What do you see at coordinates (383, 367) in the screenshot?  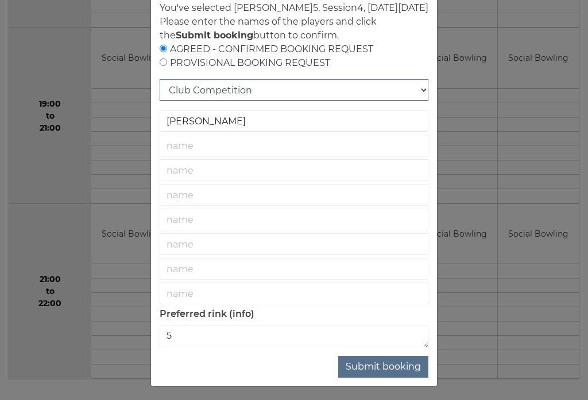 I see `button: Submit booking` at bounding box center [383, 367].